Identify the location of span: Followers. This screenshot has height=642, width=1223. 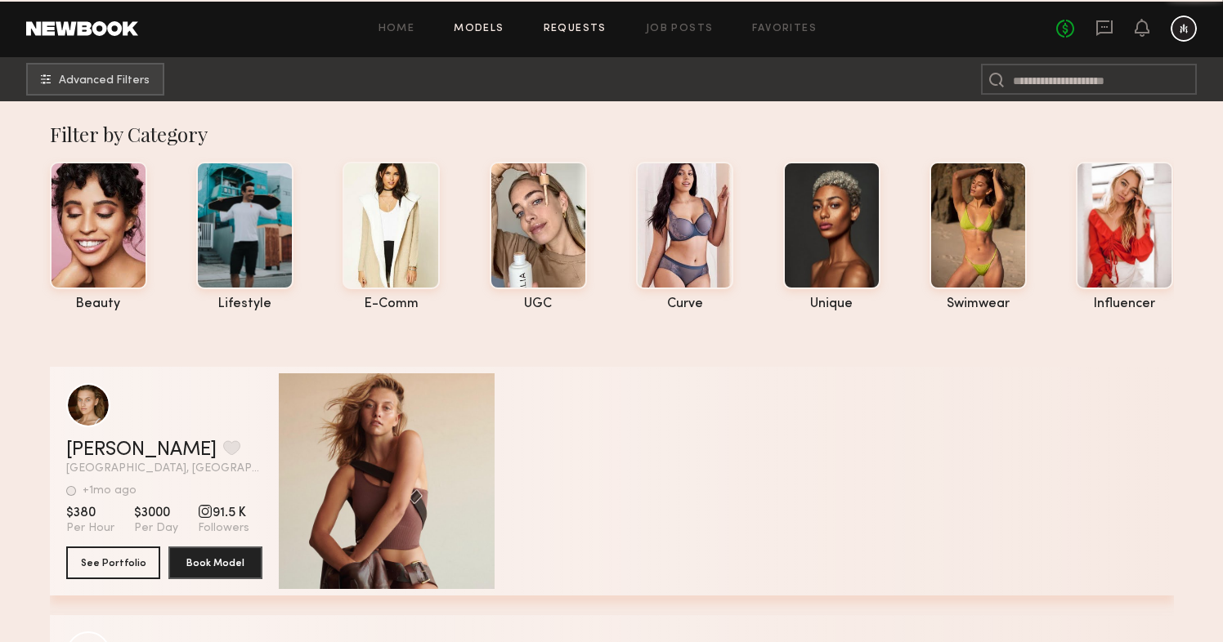
(223, 529).